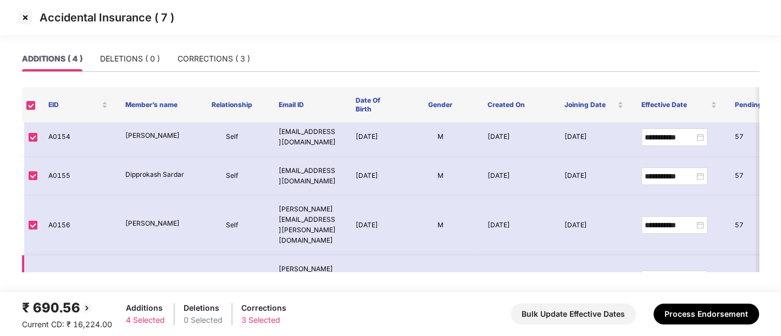  What do you see at coordinates (232, 105) in the screenshot?
I see `th: Relationship` at bounding box center [232, 105].